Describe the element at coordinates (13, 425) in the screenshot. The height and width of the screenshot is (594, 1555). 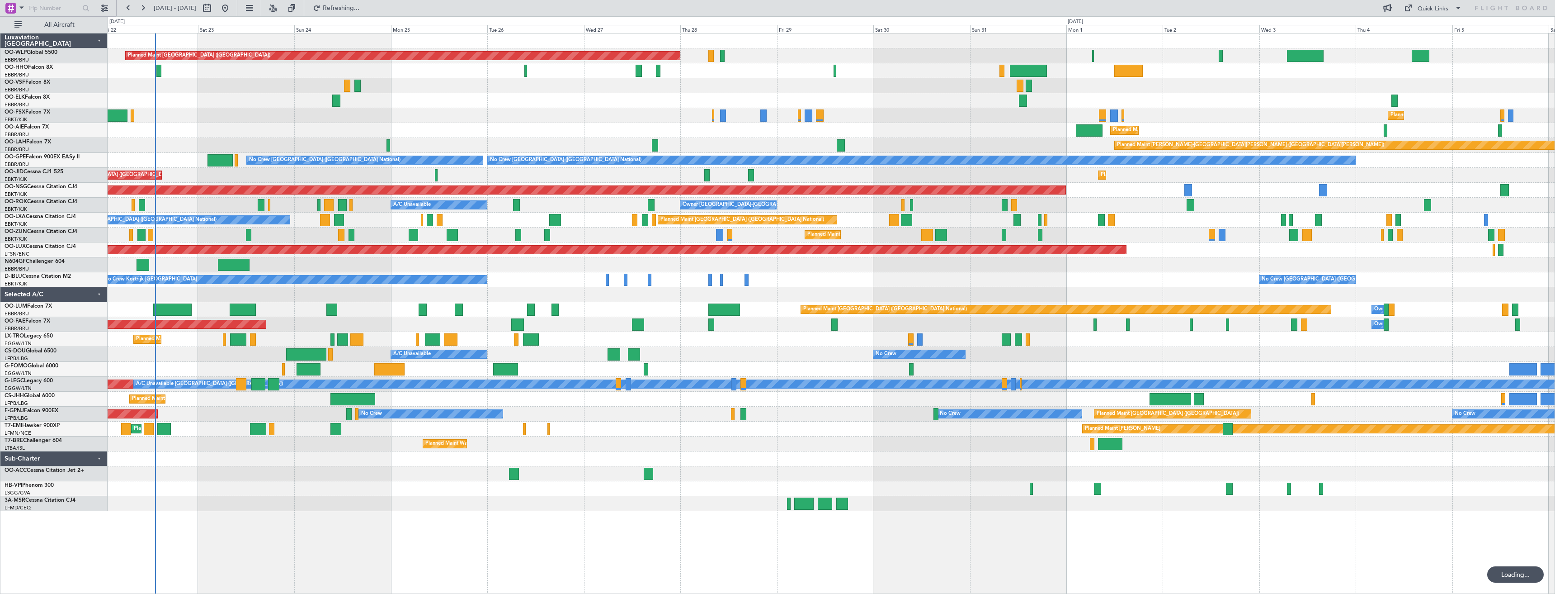
I see `span: T7-EMI` at that location.